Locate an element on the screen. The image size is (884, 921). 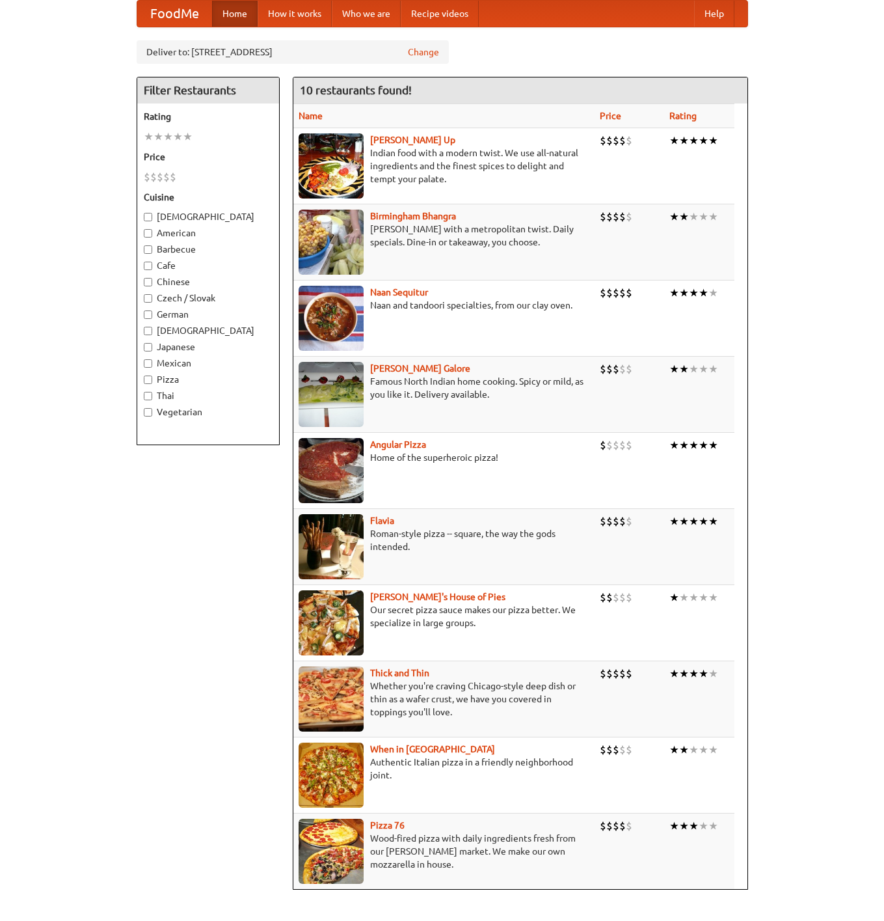
img: flavia.jpg is located at coordinates (331, 547).